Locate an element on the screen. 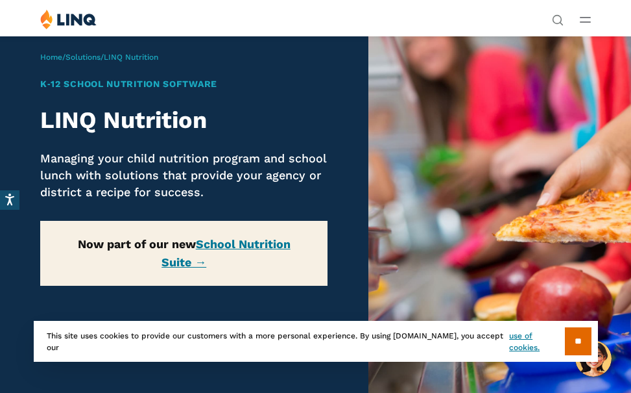 This screenshot has height=393, width=631. h1: K‑12 School Nutrition Software is located at coordinates (184, 84).